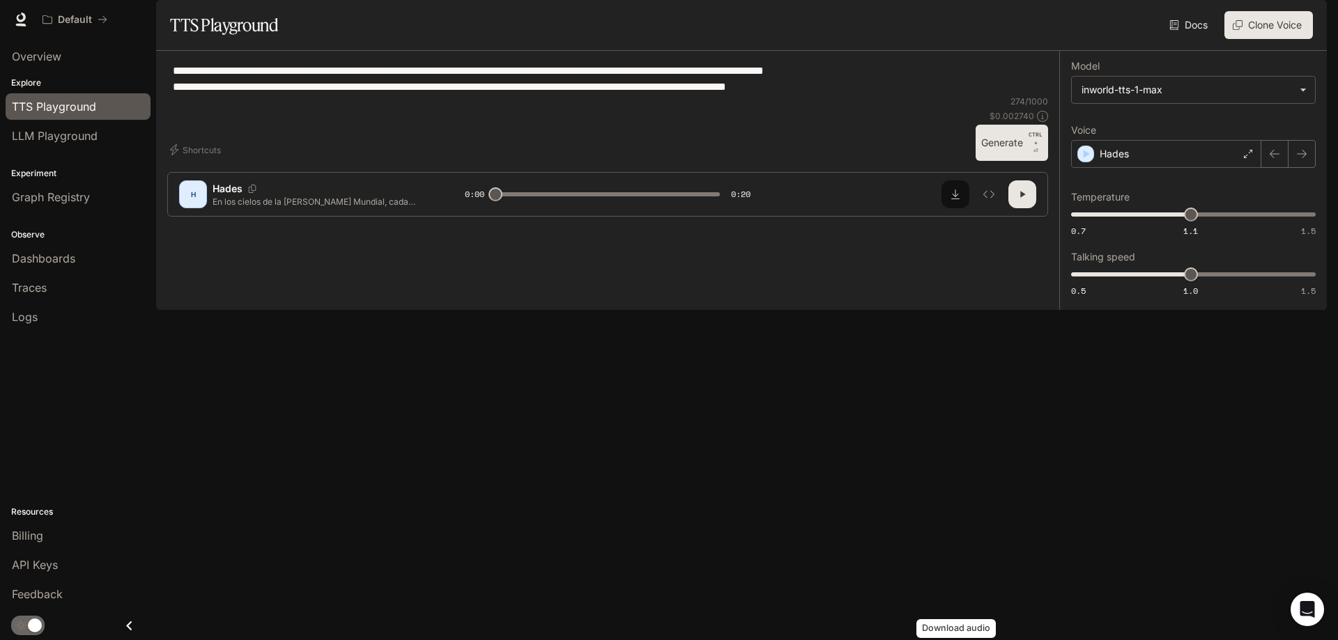 The width and height of the screenshot is (1338, 640). What do you see at coordinates (1078, 231) in the screenshot?
I see `span: 0.7` at bounding box center [1078, 231].